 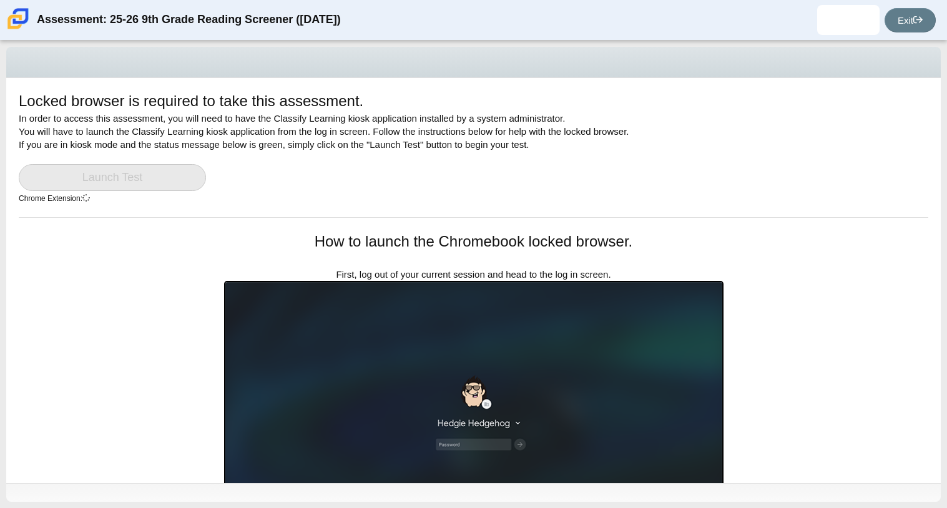 What do you see at coordinates (848, 20) in the screenshot?
I see `img: ava.franco-rodrigu.mYKcd3` at bounding box center [848, 20].